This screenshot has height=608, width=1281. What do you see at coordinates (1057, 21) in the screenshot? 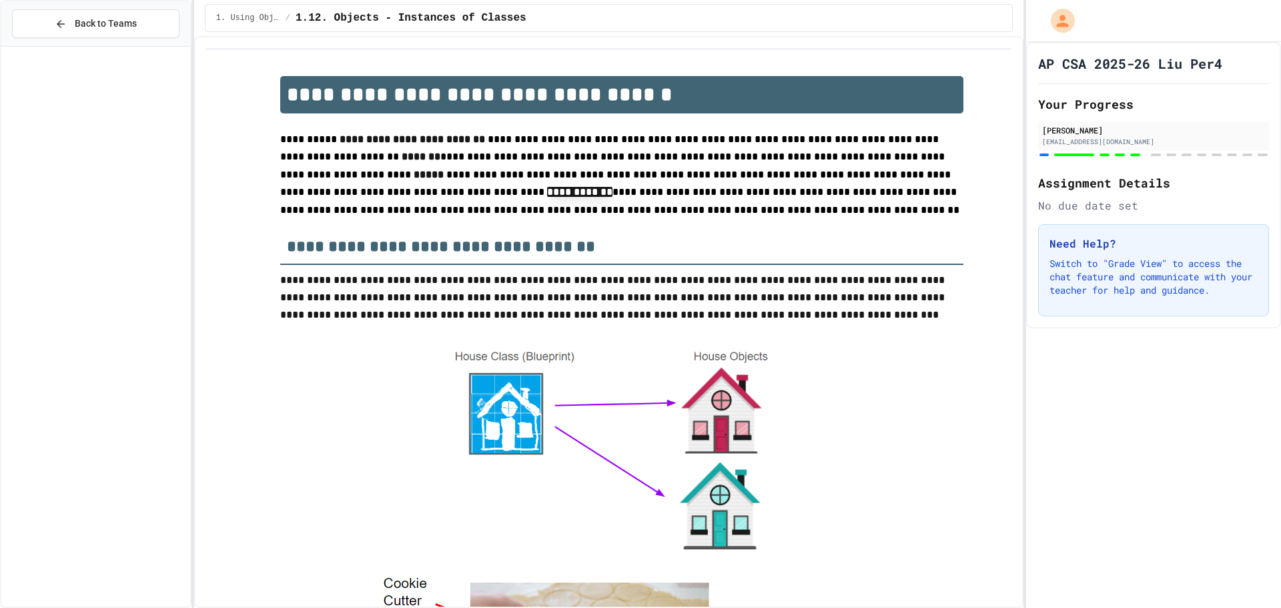
I see `div: My Account` at bounding box center [1057, 21].